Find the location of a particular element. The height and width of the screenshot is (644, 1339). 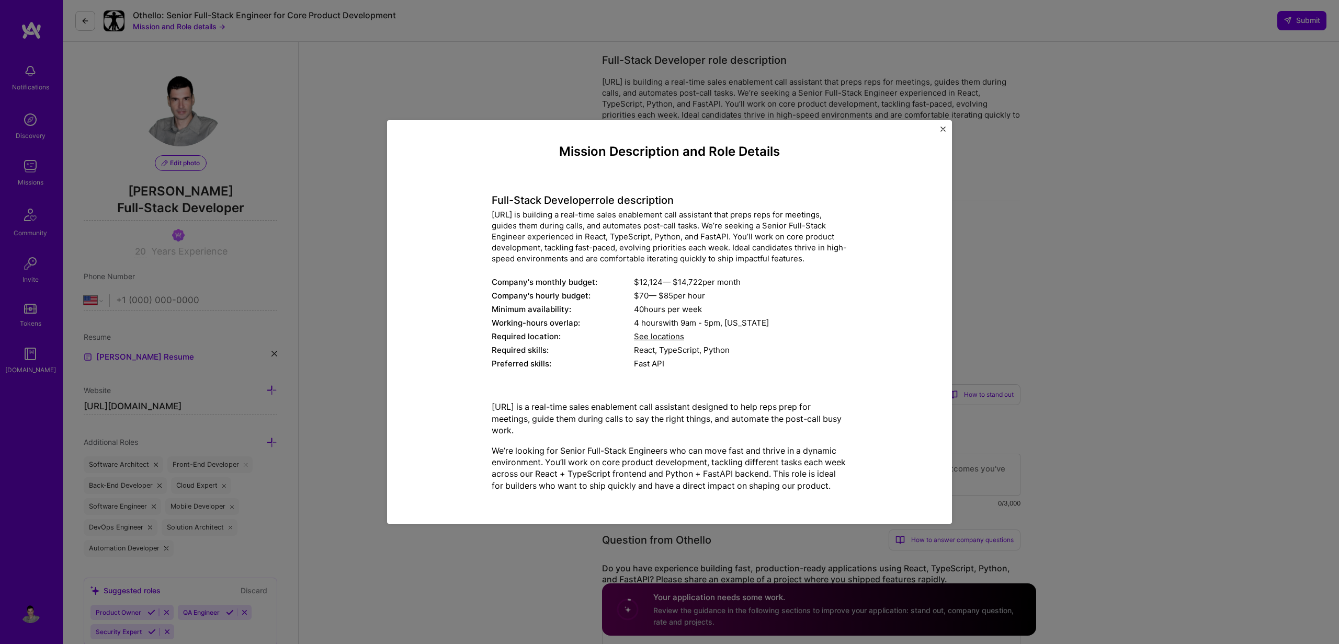

h4: Full-Stack Developer role description is located at coordinates (669, 200).